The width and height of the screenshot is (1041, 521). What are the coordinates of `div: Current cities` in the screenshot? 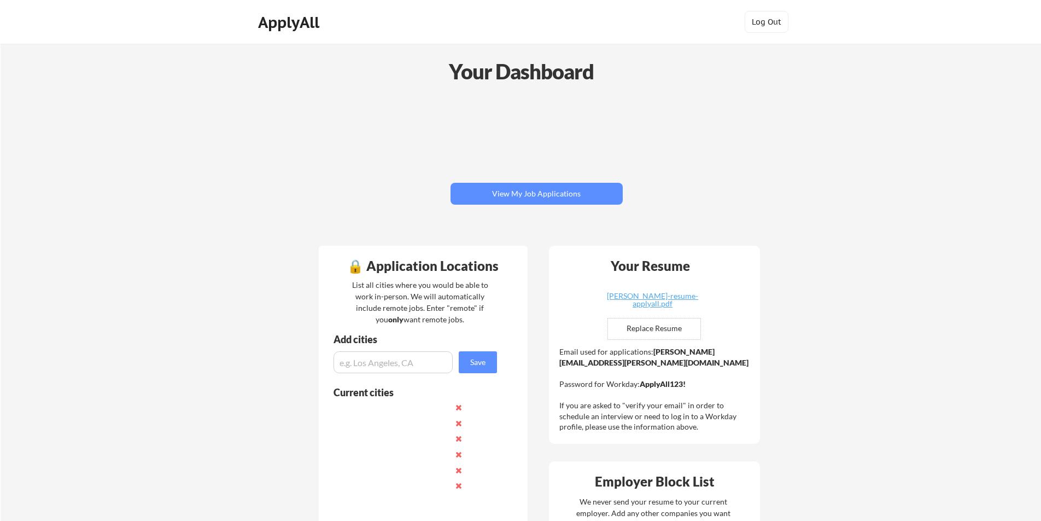 It's located at (409, 392).